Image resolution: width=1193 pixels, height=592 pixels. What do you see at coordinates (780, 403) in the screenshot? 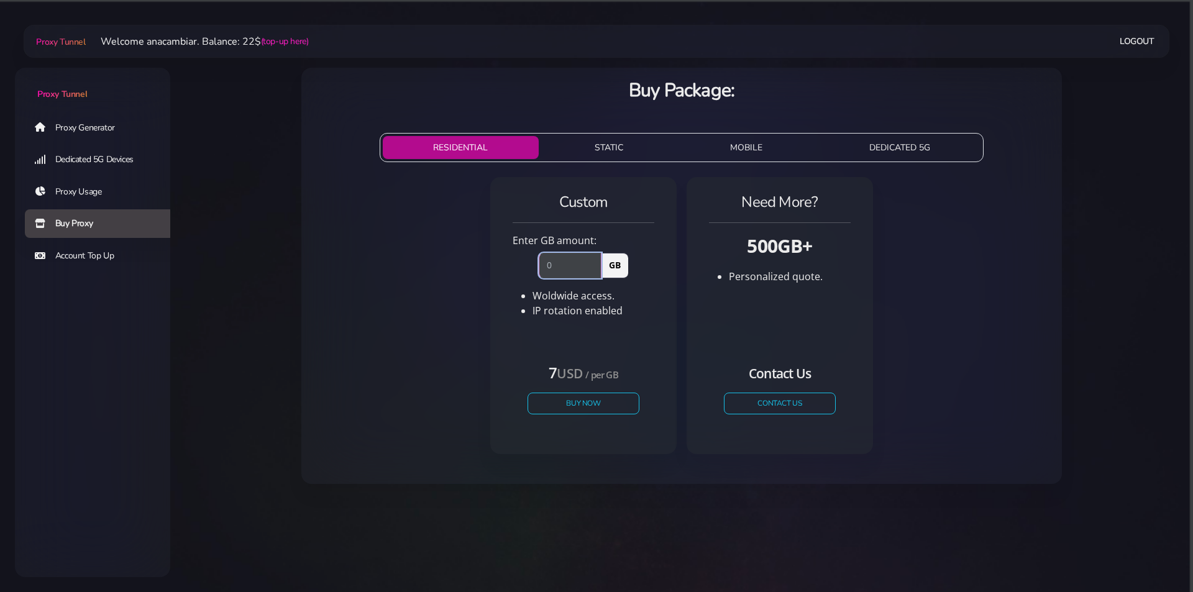
I see `a: CONTACT US` at bounding box center [780, 403].